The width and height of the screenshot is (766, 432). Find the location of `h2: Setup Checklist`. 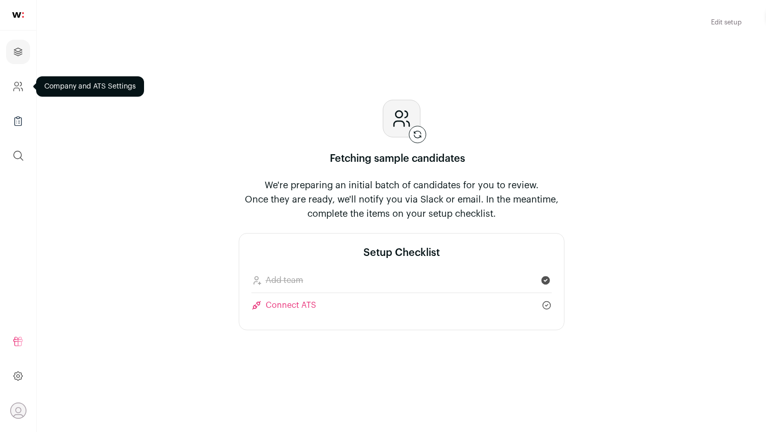

h2: Setup Checklist is located at coordinates (401, 253).